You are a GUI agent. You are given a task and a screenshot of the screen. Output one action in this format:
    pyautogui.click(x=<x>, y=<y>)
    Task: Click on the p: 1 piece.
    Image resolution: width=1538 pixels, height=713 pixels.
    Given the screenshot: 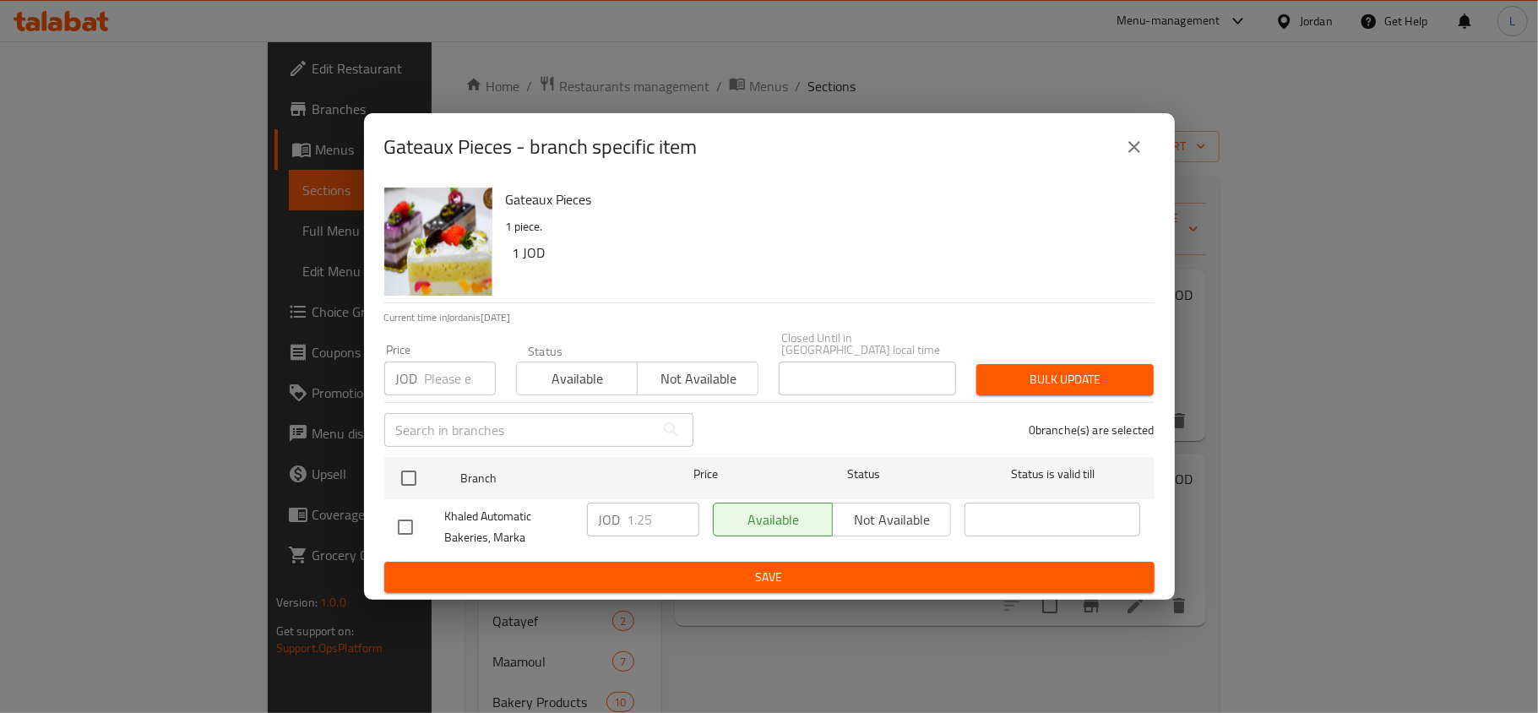 What is the action you would take?
    pyautogui.click(x=824, y=226)
    